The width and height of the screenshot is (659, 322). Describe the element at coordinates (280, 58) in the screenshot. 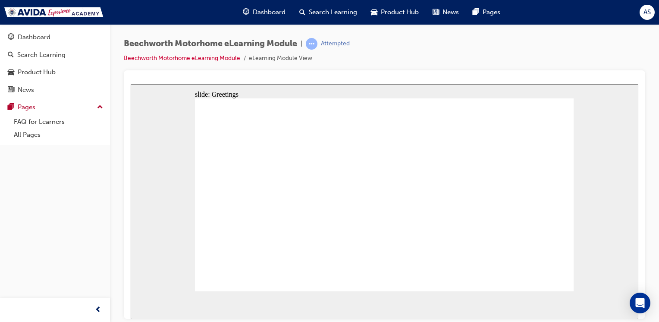

I see `li: eLearning Module View` at that location.